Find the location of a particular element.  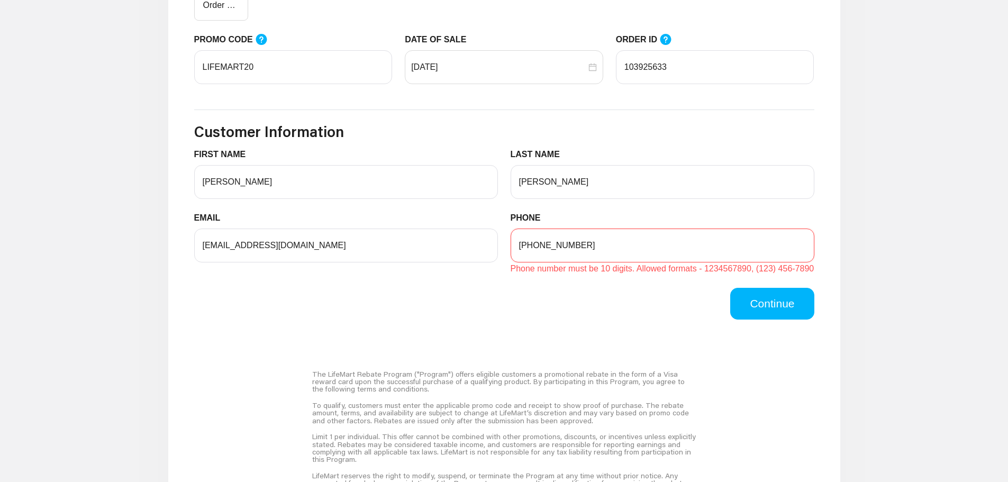

label: DATE OF SALE is located at coordinates (439, 40).